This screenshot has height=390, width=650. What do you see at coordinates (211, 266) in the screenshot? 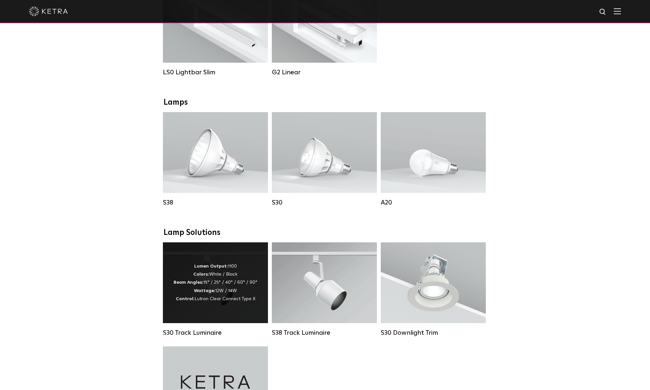
I see `strong: Lumen Output:` at bounding box center [211, 266].